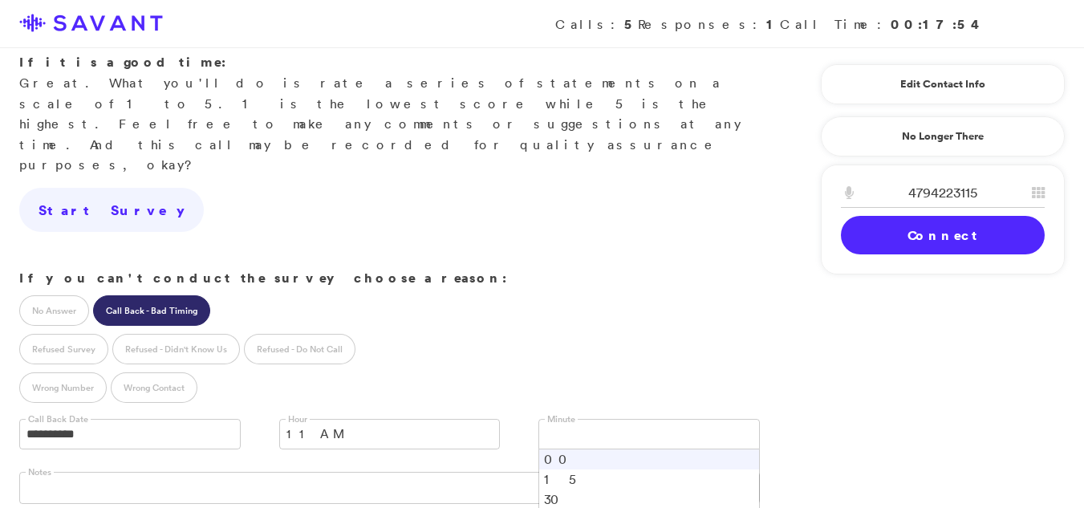 The image size is (1084, 508). What do you see at coordinates (63, 387) in the screenshot?
I see `label: Wrong Number` at bounding box center [63, 387].